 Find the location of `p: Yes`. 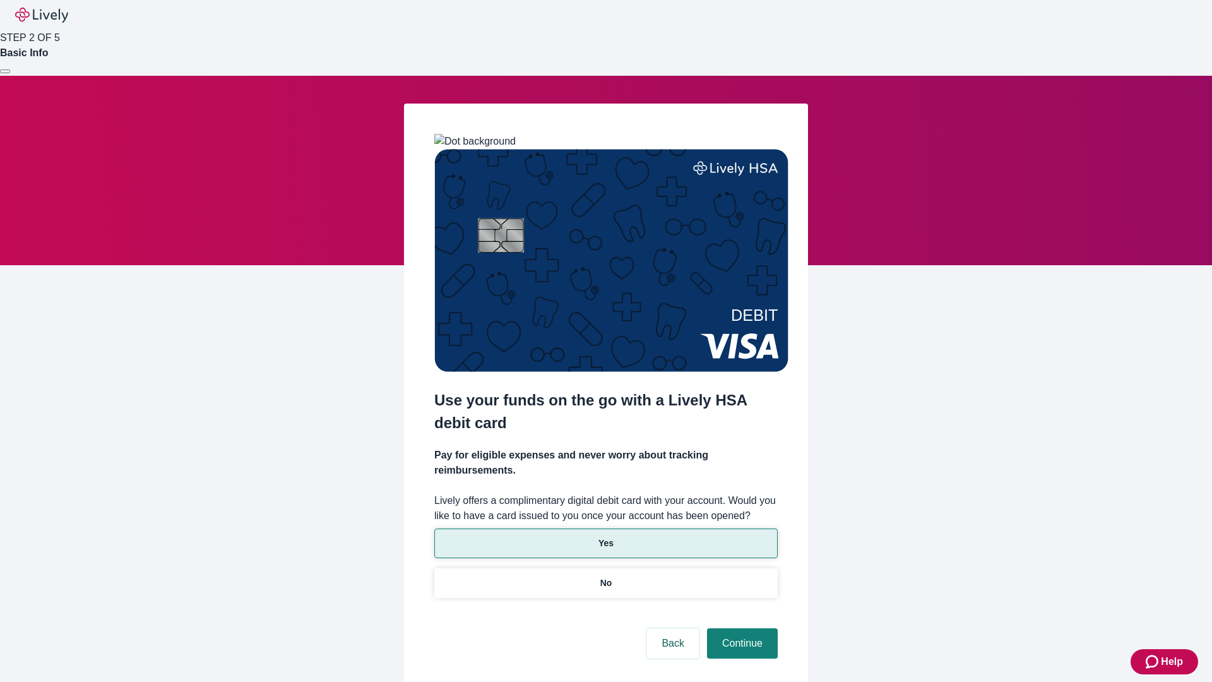

p: Yes is located at coordinates (606, 543).